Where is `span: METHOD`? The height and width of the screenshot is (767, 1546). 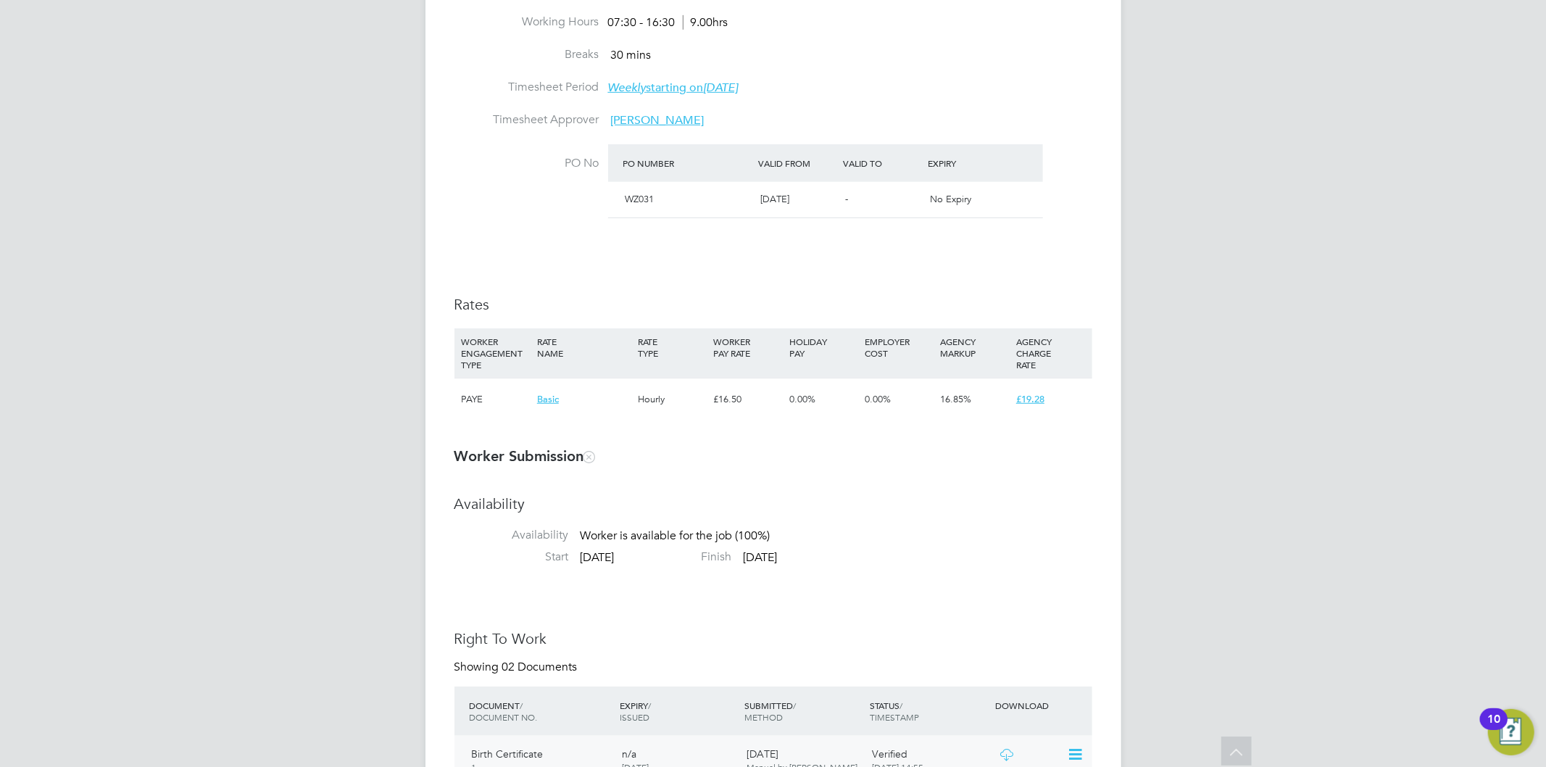
span: METHOD is located at coordinates (764, 717).